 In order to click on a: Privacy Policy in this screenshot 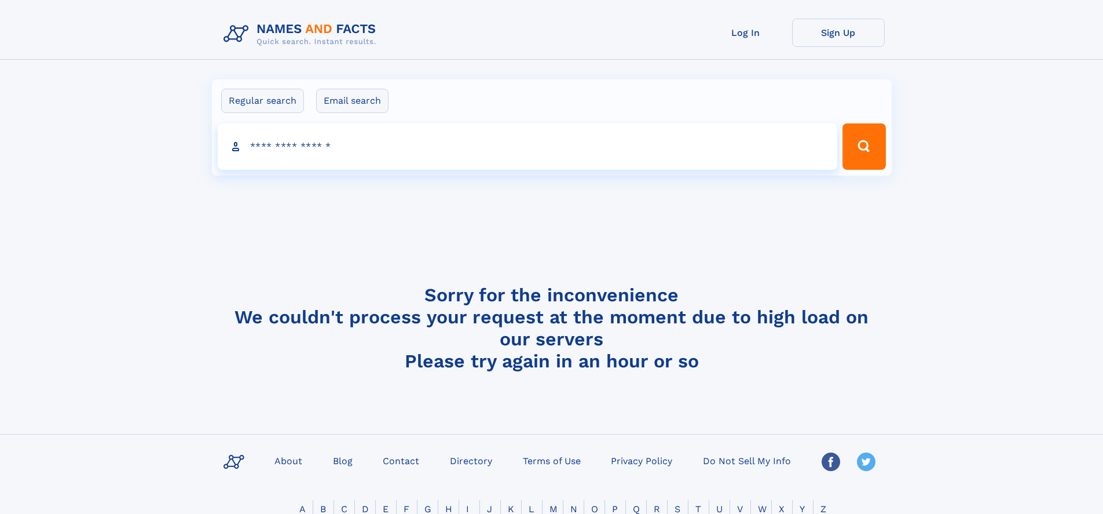, I will do `click(642, 460)`.